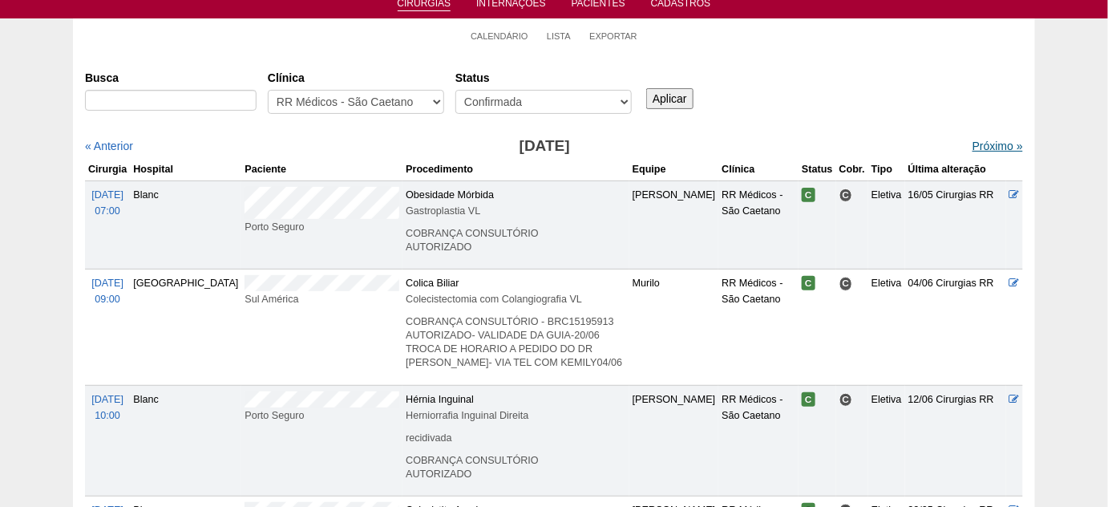 The height and width of the screenshot is (507, 1108). Describe the element at coordinates (516, 169) in the screenshot. I see `th: Procedimento` at that location.